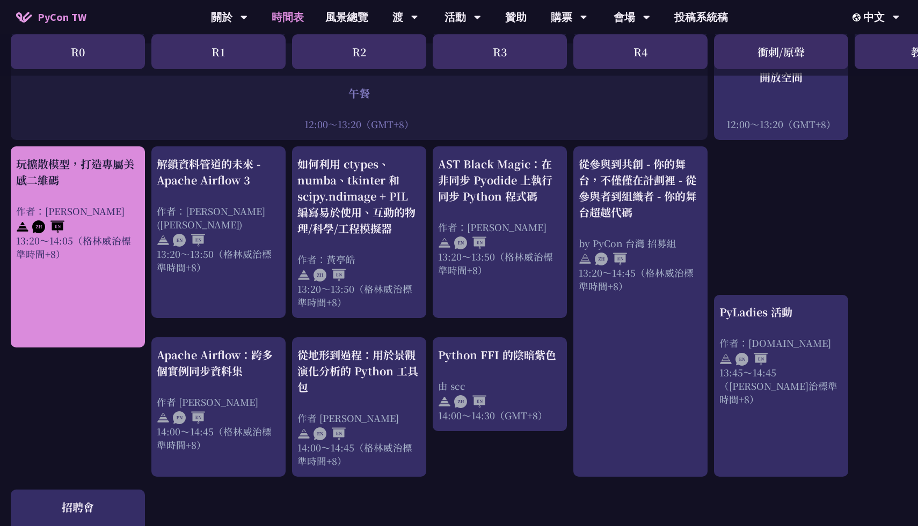 The width and height of the screenshot is (918, 526). Describe the element at coordinates (640, 52) in the screenshot. I see `font: R4` at that location.